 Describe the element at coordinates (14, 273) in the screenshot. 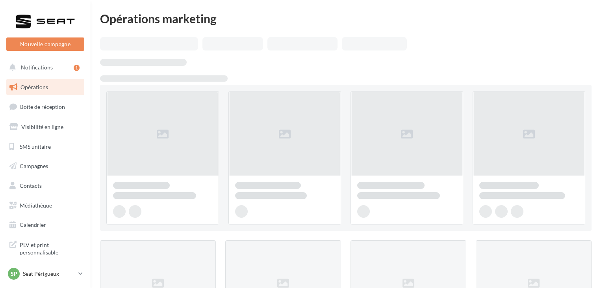

I see `span: SP` at that location.